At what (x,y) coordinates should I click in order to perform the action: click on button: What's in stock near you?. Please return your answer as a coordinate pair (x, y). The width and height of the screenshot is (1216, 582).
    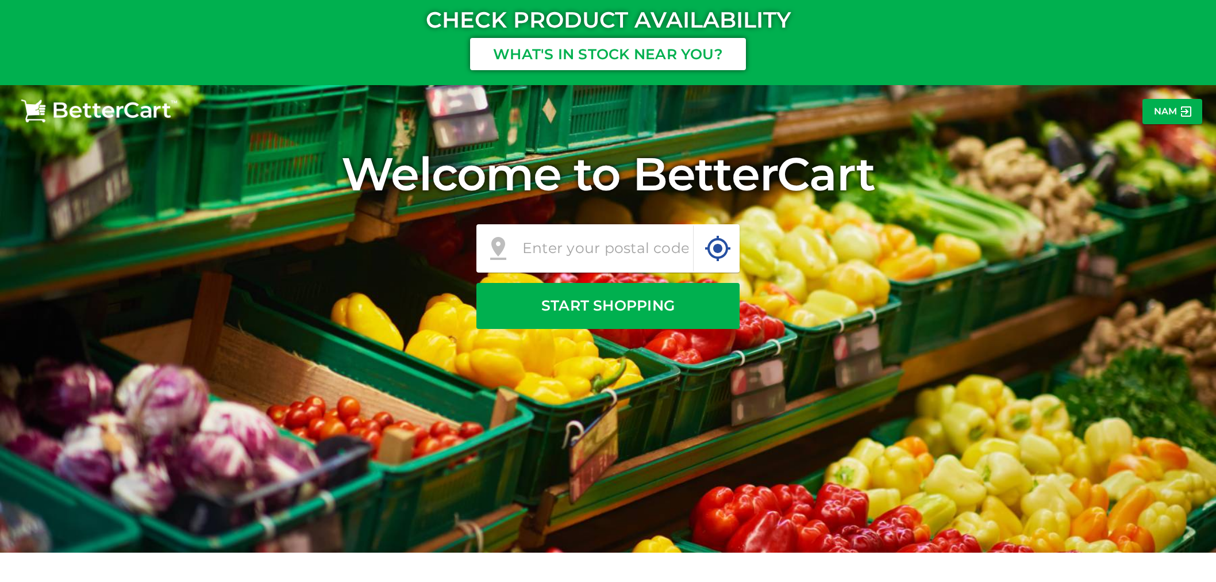
    Looking at the image, I should click on (608, 54).